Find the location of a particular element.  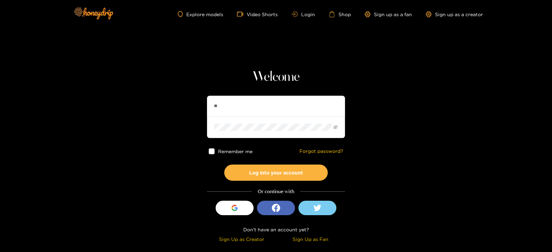

a: Sign up as a fan is located at coordinates (388, 14).